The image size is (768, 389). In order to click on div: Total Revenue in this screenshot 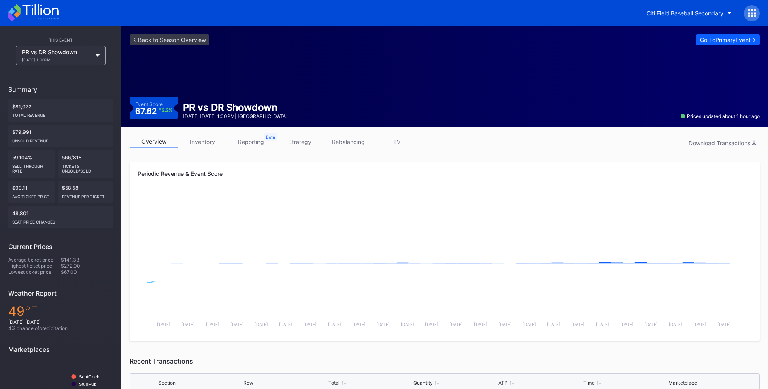, I will do `click(61, 114)`.